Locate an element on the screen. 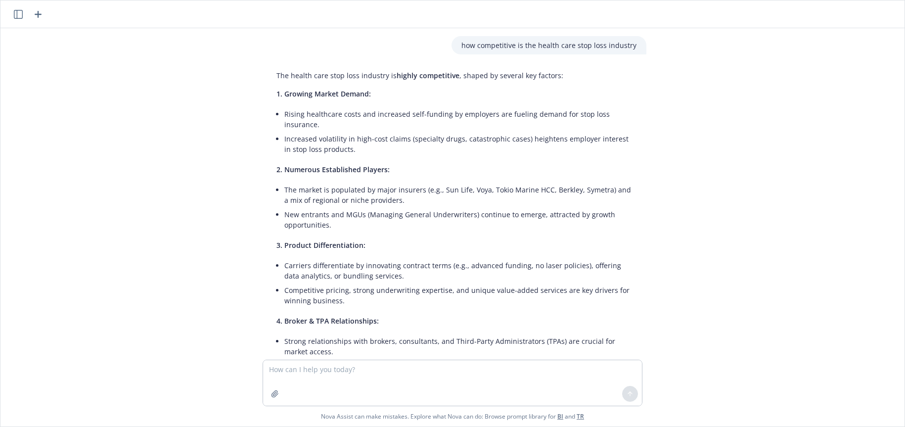 The image size is (905, 427). li: Competitive pricing, strong underwriting expertise, and unique value-added services are key drive... is located at coordinates (460, 295).